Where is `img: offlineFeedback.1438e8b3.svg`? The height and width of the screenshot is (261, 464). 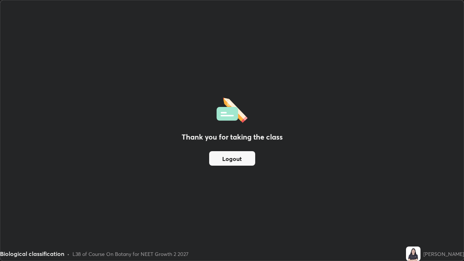
img: offlineFeedback.1438e8b3.svg is located at coordinates (232, 109).